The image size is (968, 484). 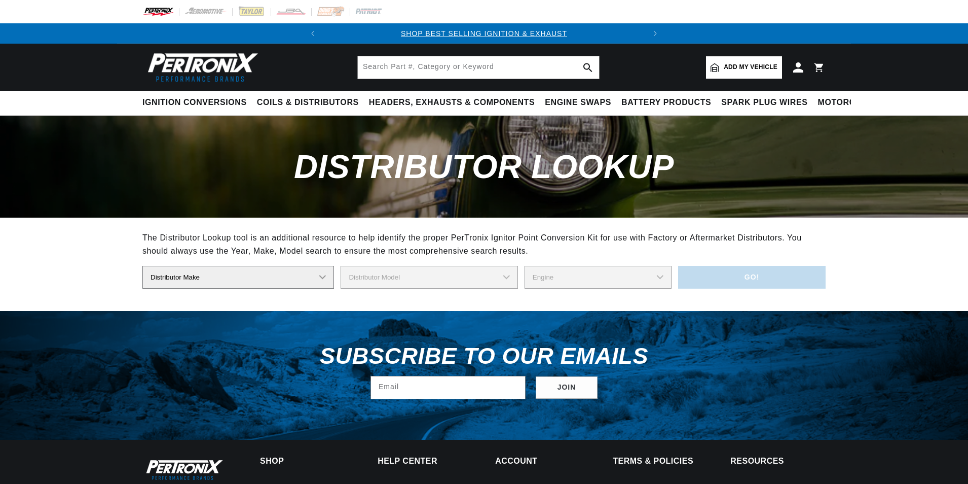 What do you see at coordinates (848, 102) in the screenshot?
I see `span: Motorcycle` at bounding box center [848, 102].